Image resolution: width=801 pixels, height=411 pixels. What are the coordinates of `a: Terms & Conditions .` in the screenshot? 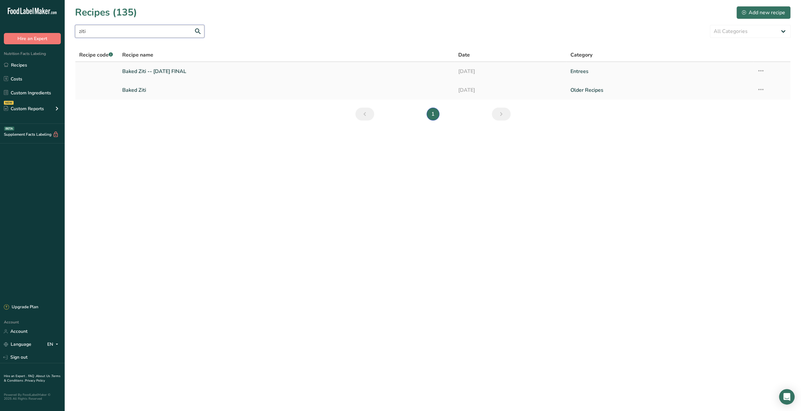 It's located at (32, 379).